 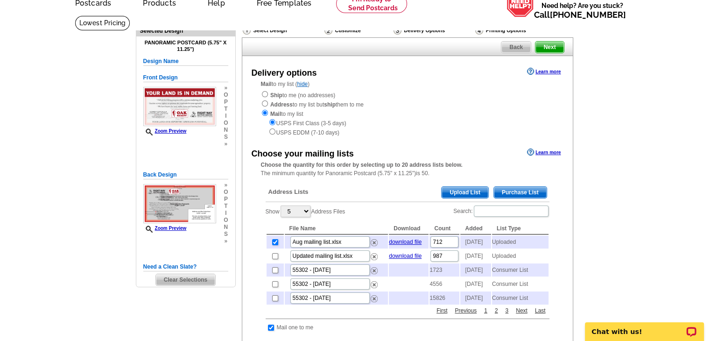 I want to click on div: Selected Design, so click(x=186, y=30).